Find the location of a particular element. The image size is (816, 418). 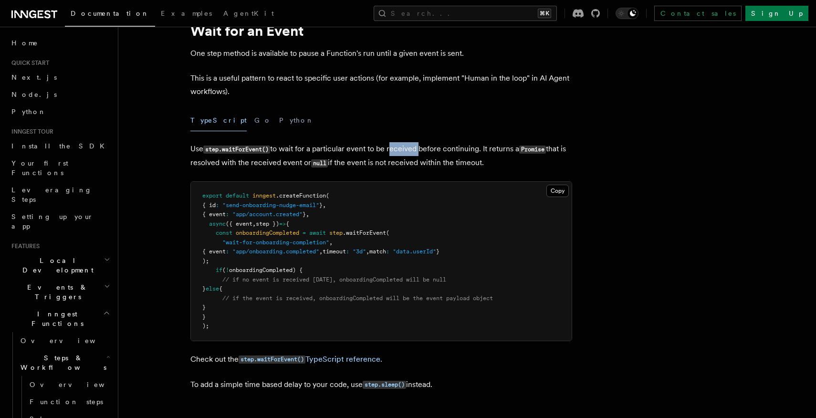

p: This is a useful pattern to react to specific user actions (for example, implement "Human in the ... is located at coordinates (381, 85).